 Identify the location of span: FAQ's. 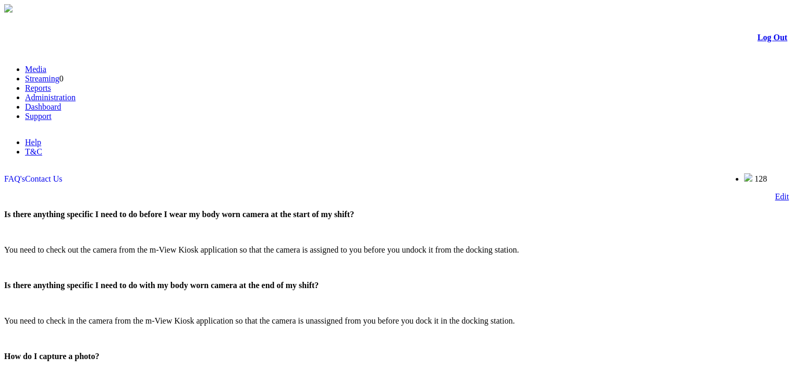
(15, 178).